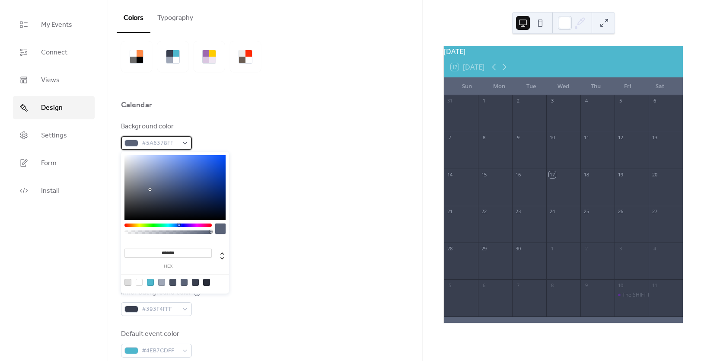 The height and width of the screenshot is (361, 704). What do you see at coordinates (628, 86) in the screenshot?
I see `div: Fri` at bounding box center [628, 86].